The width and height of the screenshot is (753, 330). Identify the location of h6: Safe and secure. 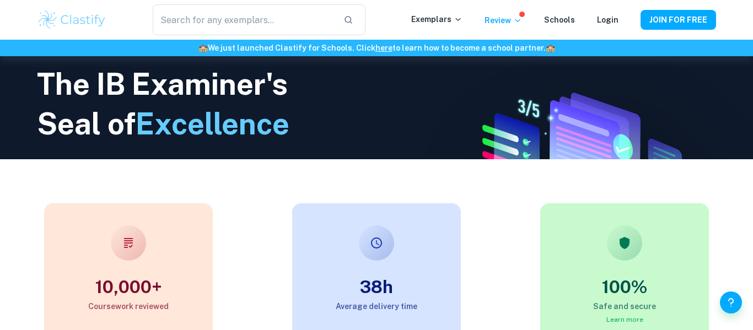
(624, 306).